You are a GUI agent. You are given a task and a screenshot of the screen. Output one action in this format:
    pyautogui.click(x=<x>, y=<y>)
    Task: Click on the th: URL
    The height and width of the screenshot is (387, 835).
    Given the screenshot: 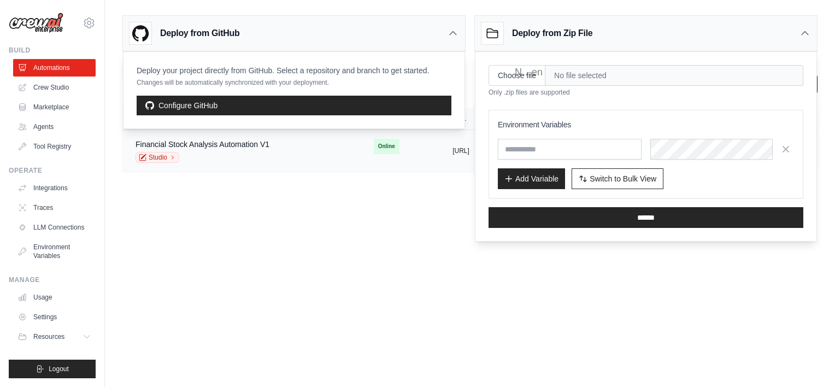 What is the action you would take?
    pyautogui.click(x=471, y=119)
    